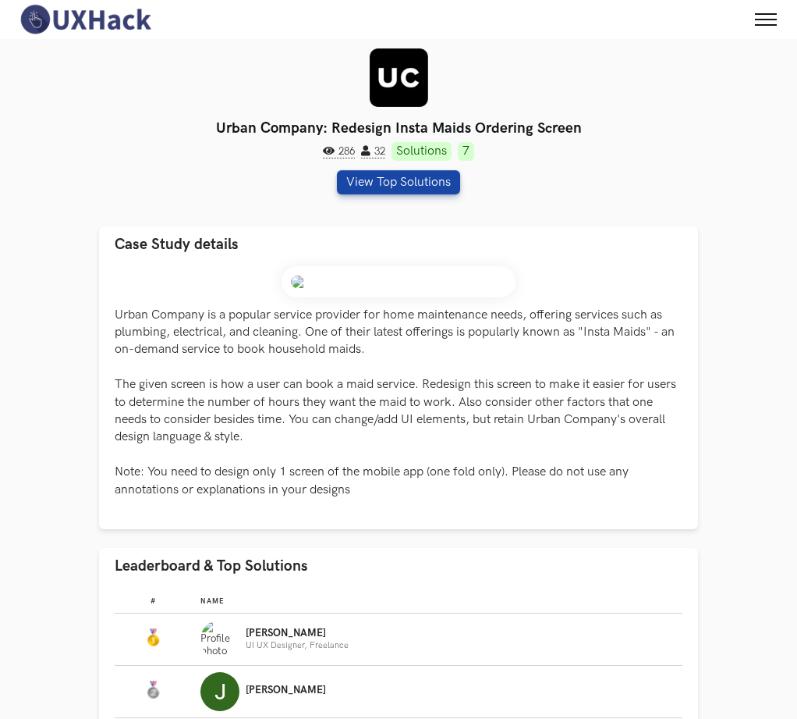 The width and height of the screenshot is (797, 719). Describe the element at coordinates (399, 566) in the screenshot. I see `button: Leaderboard & Top Solutions` at that location.